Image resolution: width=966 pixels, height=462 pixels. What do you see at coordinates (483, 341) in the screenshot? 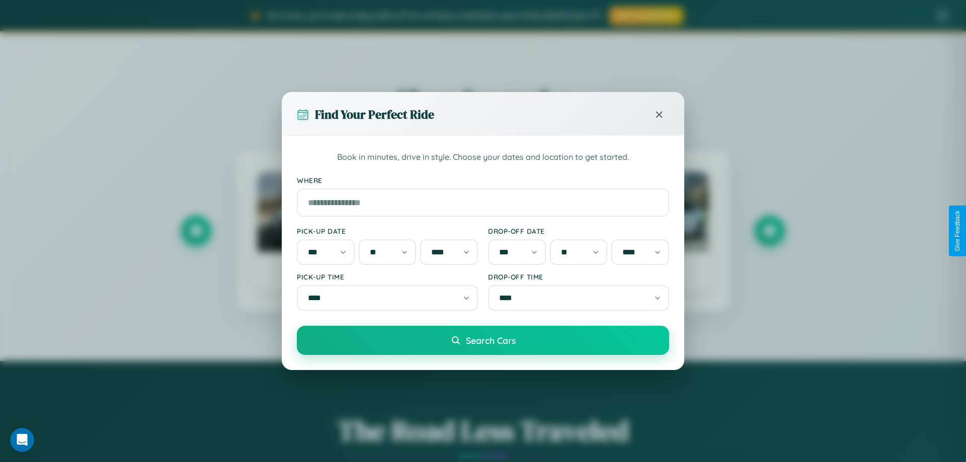
I see `button: Search Cars` at bounding box center [483, 341].